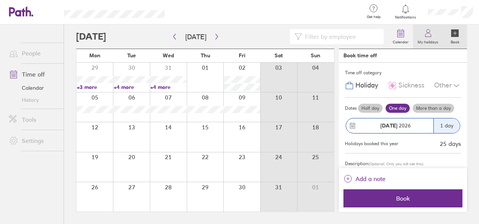  What do you see at coordinates (403, 198) in the screenshot?
I see `span: Book` at bounding box center [403, 198].